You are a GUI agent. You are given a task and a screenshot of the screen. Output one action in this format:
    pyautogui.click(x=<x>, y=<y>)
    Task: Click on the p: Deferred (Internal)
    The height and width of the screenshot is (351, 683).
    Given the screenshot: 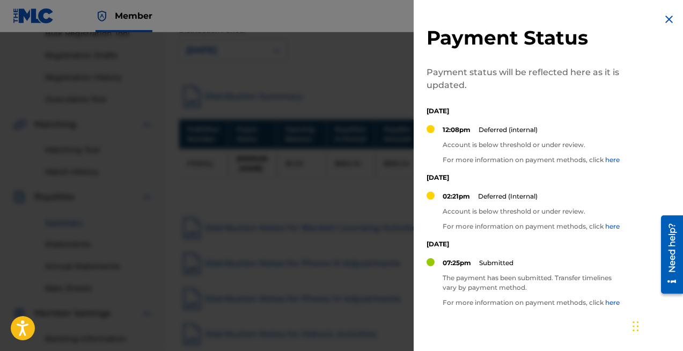 What is the action you would take?
    pyautogui.click(x=508, y=196)
    